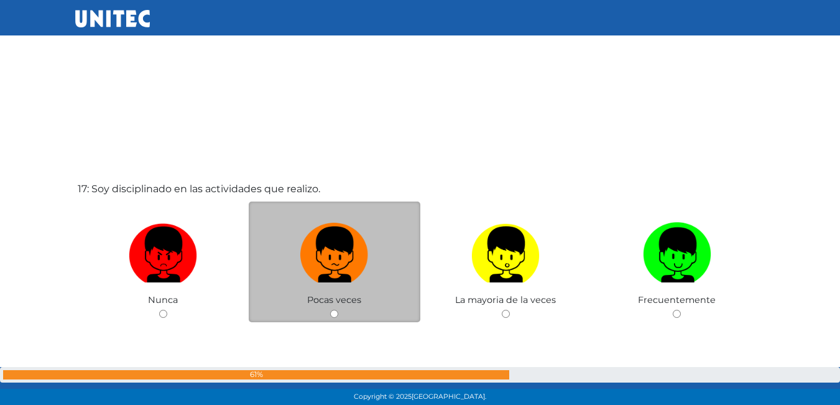 This screenshot has height=405, width=840. What do you see at coordinates (677, 300) in the screenshot?
I see `span: Frecuentemente` at bounding box center [677, 300].